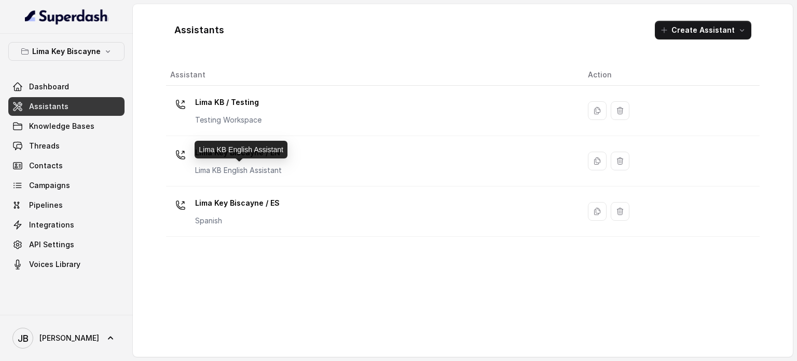  Describe the element at coordinates (237, 221) in the screenshot. I see `p: Spanish` at that location.